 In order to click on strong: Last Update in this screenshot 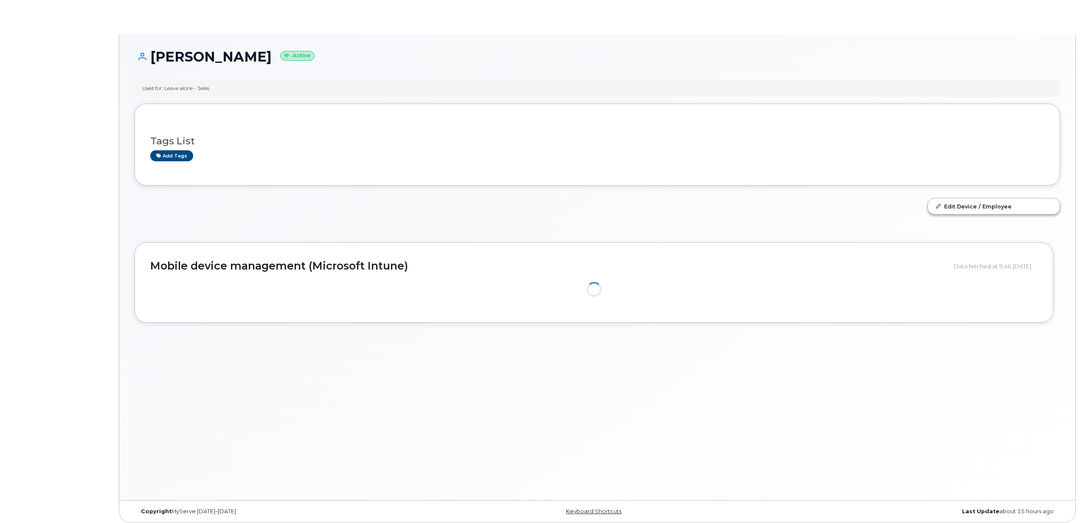, I will do `click(981, 511)`.